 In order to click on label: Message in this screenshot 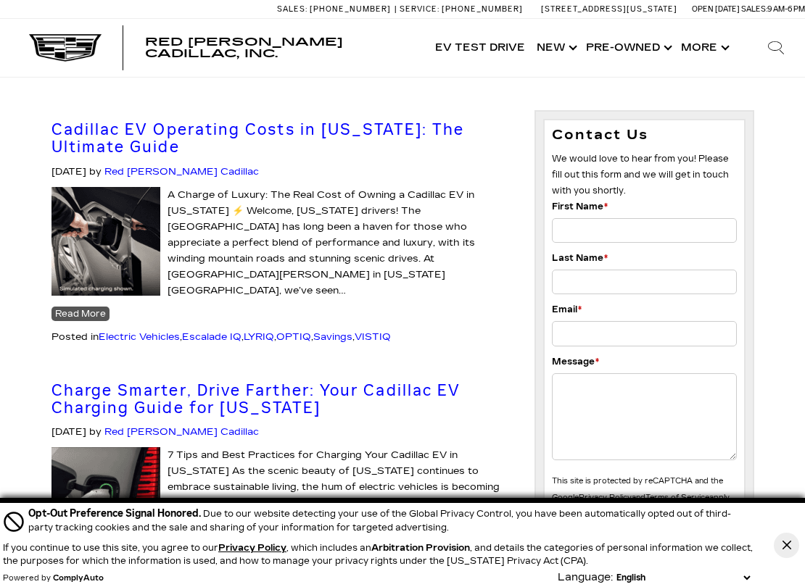, I will do `click(575, 362)`.